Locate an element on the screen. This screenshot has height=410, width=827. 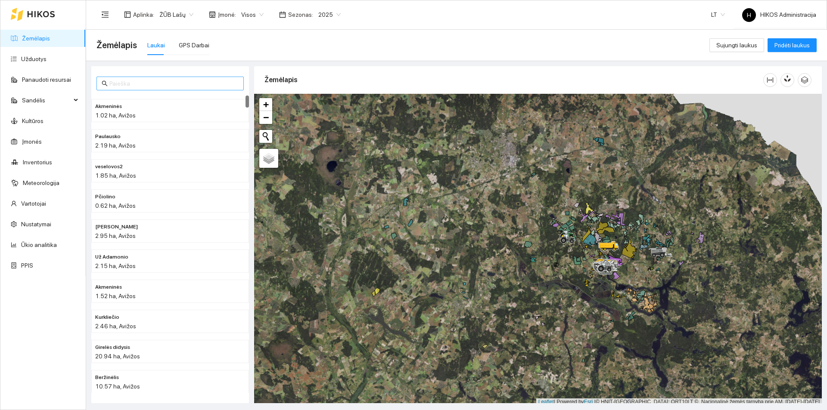
span: Beržinėlis is located at coordinates (107, 378).